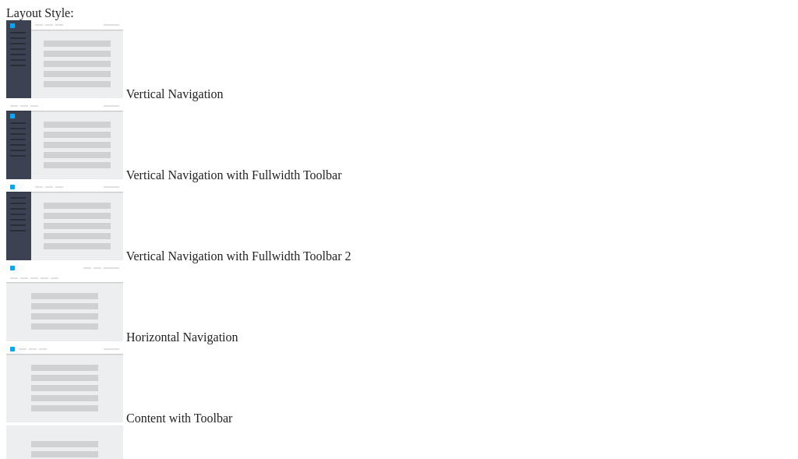 The height and width of the screenshot is (459, 798). Describe the element at coordinates (179, 418) in the screenshot. I see `span: Content with Toolbar` at that location.